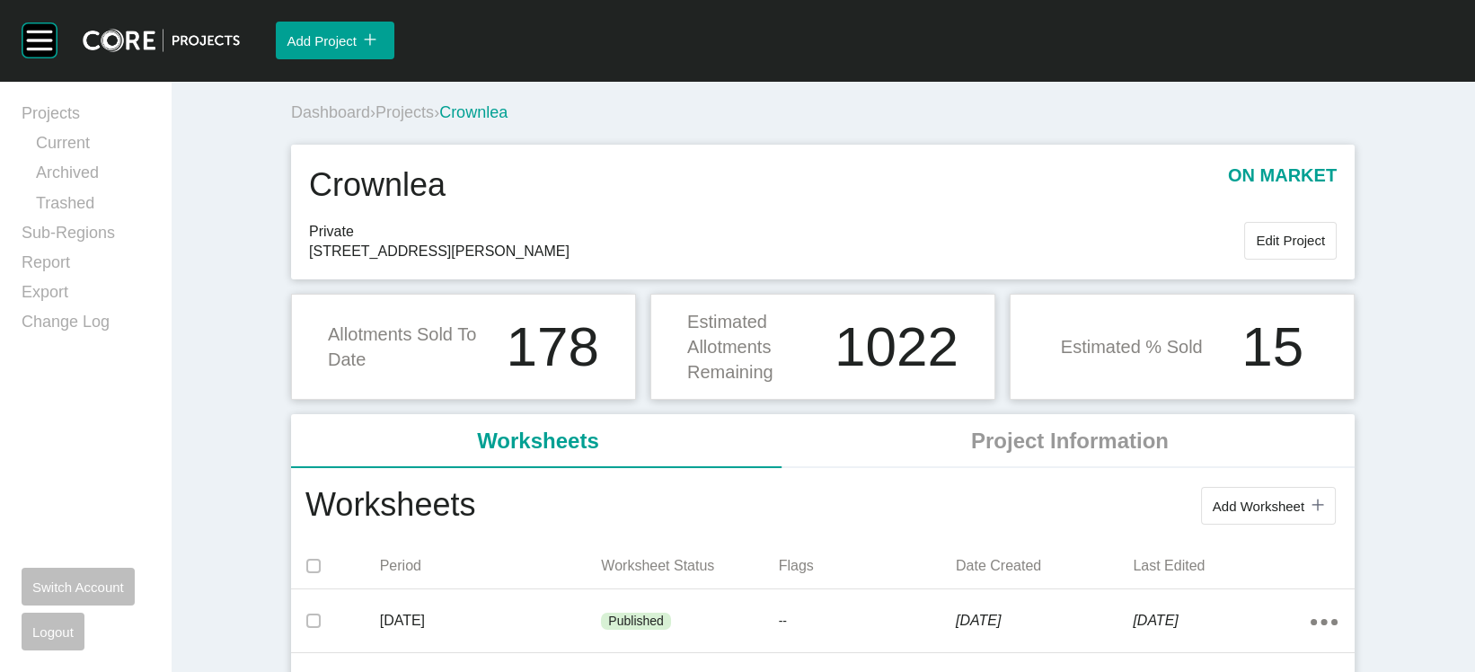  I want to click on h1: 1022, so click(897, 347).